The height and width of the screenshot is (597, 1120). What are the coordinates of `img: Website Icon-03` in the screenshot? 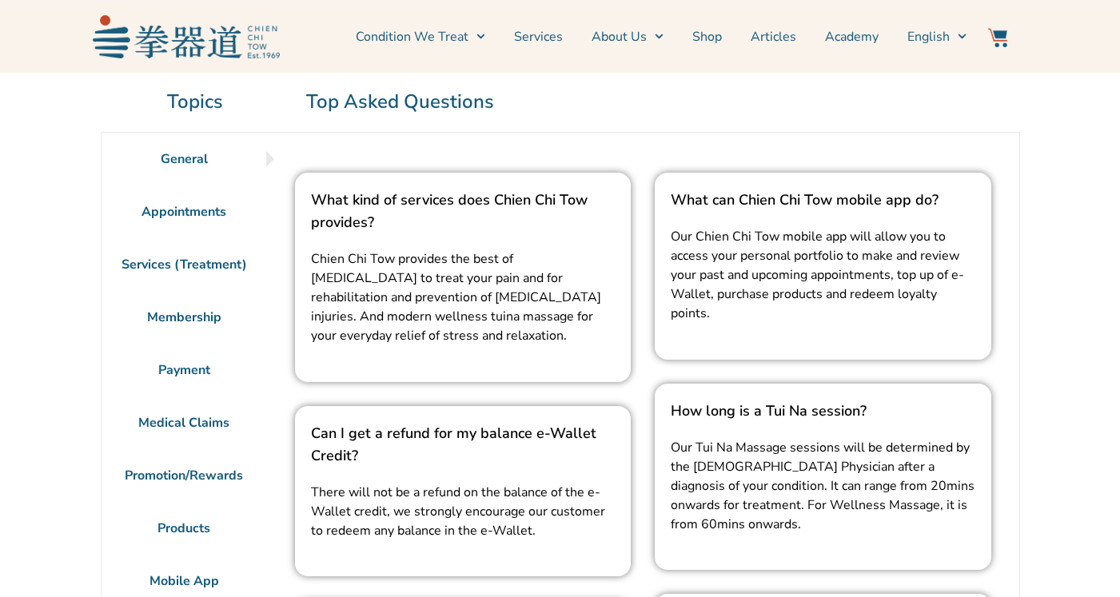 It's located at (998, 38).